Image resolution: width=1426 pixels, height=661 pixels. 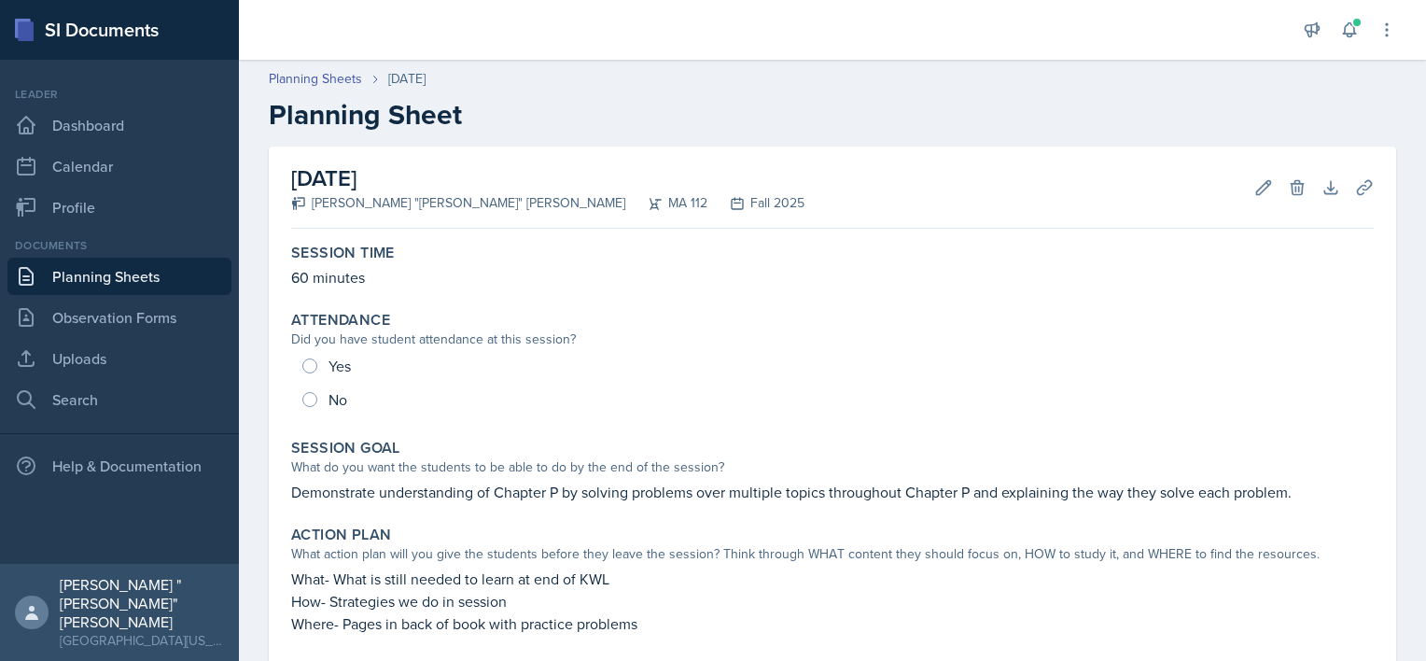 What do you see at coordinates (343, 253) in the screenshot?
I see `label: Session Time` at bounding box center [343, 253].